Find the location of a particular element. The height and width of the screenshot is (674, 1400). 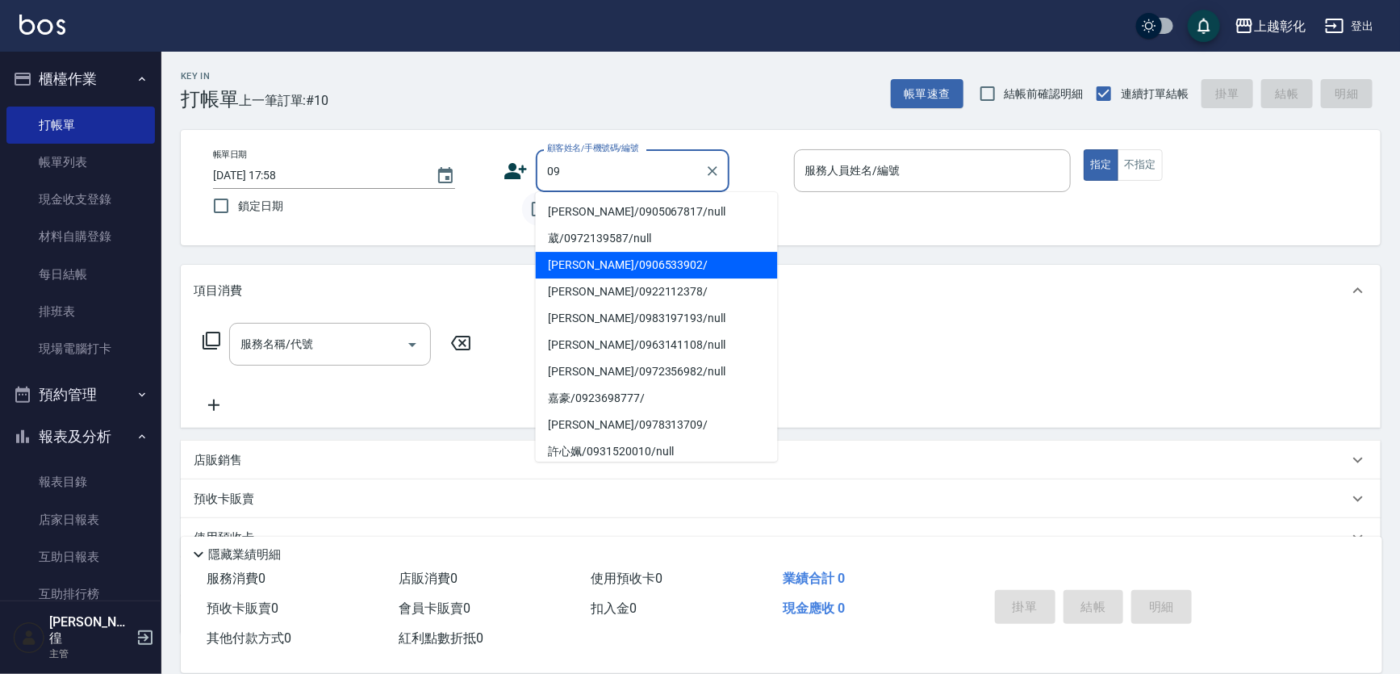

a: 每日結帳 is located at coordinates (81, 274).